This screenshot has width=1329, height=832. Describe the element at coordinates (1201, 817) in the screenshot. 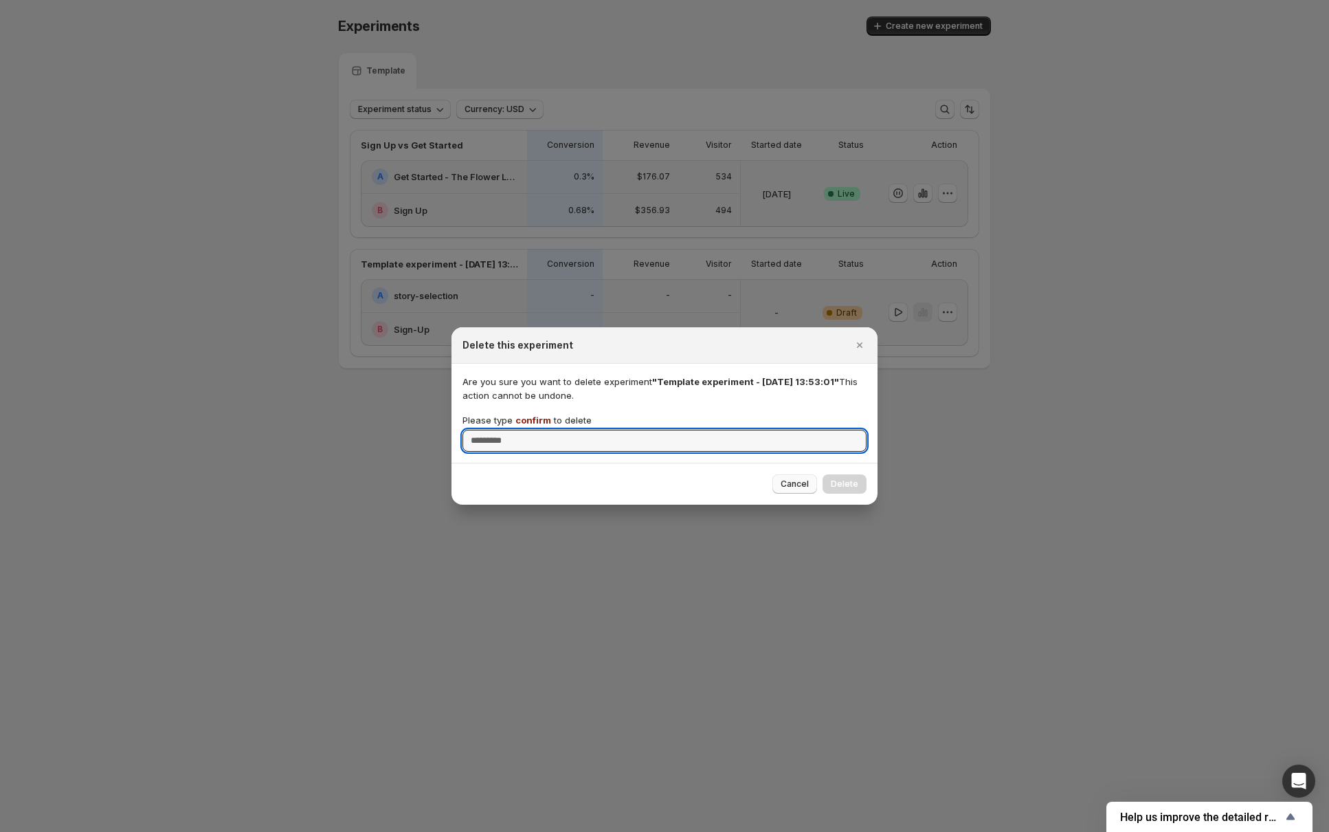

I see `span: Help us improve the detailed report for A/B campaigns` at that location.